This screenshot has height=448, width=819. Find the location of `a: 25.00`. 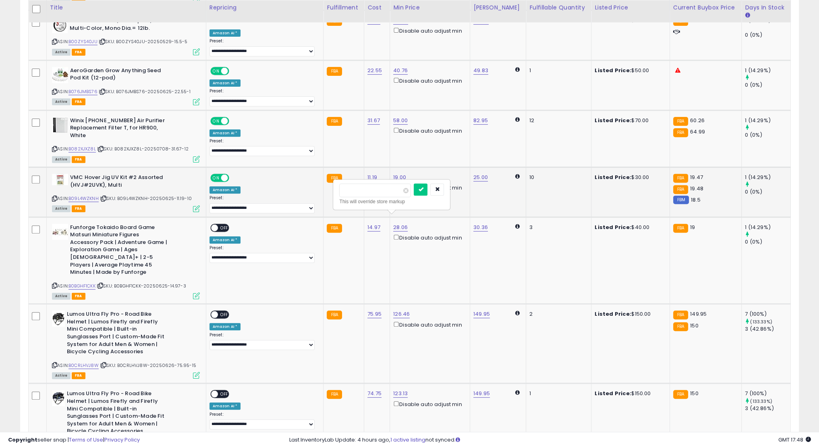

a: 25.00 is located at coordinates (481, 177).